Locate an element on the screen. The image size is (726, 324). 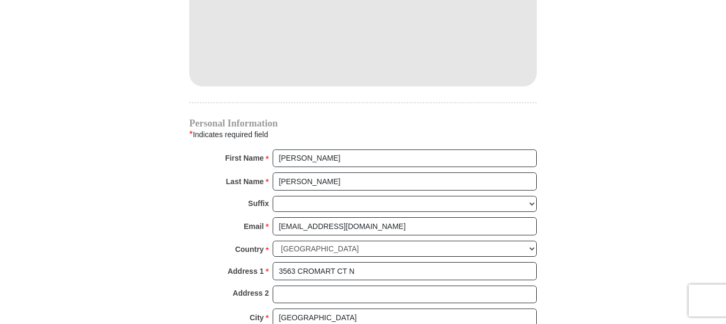
h4: Personal Information is located at coordinates (363, 123).